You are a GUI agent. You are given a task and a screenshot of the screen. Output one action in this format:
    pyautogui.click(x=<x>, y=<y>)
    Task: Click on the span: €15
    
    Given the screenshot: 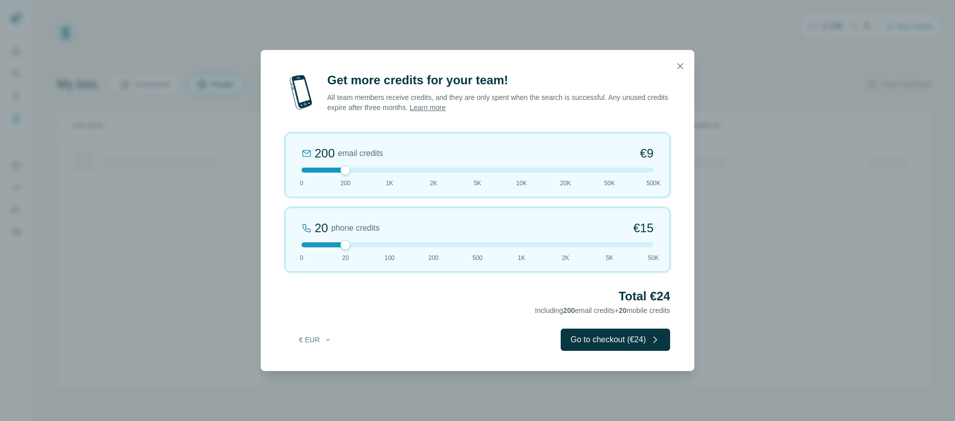 What is the action you would take?
    pyautogui.click(x=643, y=228)
    